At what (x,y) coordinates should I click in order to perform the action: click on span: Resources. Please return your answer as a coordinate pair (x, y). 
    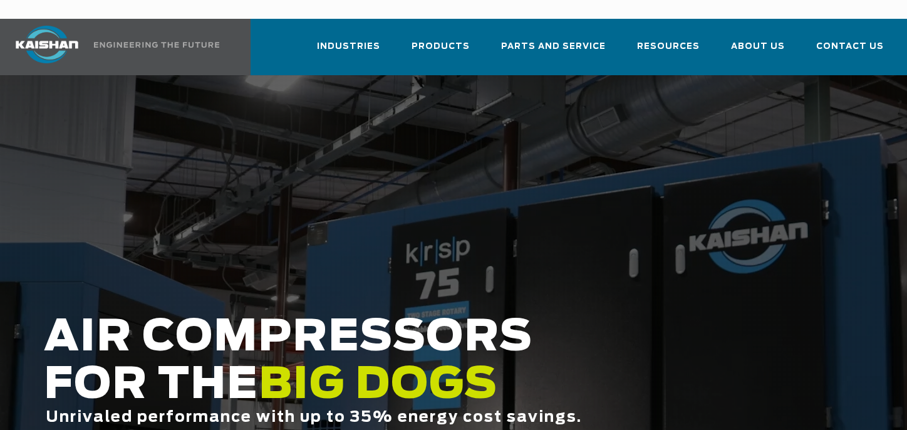
    Looking at the image, I should click on (669, 46).